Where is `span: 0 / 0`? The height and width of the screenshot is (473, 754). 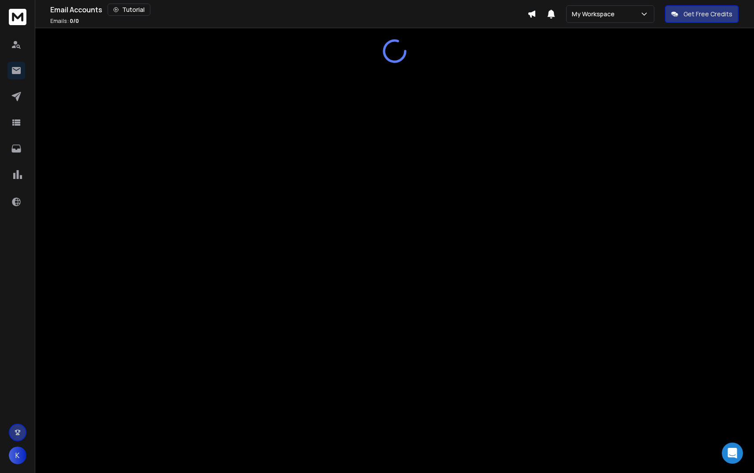
span: 0 / 0 is located at coordinates (74, 21).